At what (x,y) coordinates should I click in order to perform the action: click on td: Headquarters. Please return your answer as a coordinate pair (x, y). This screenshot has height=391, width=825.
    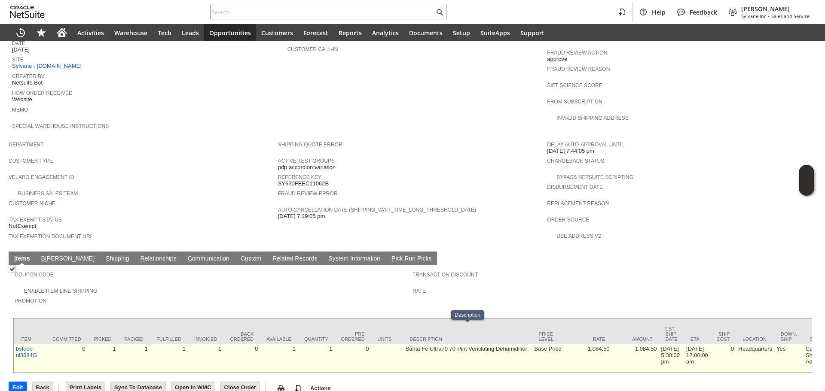
    Looking at the image, I should click on (755, 359).